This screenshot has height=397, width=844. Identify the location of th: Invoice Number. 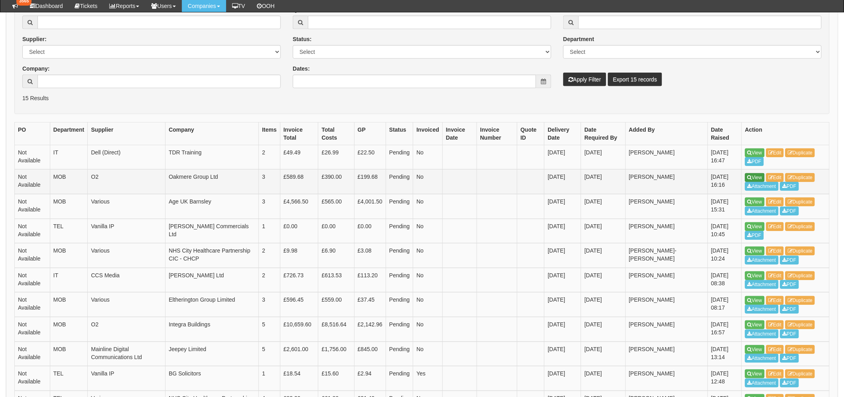
(497, 133).